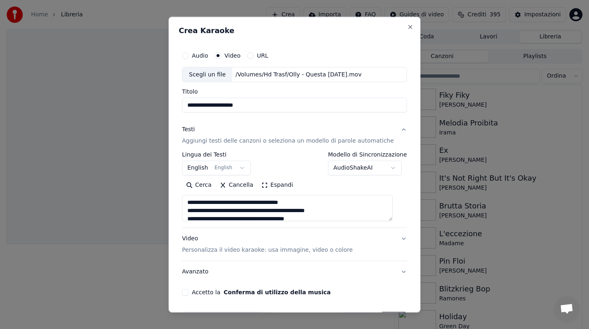  What do you see at coordinates (277, 293) in the screenshot?
I see `button: Accetto la` at bounding box center [277, 293].